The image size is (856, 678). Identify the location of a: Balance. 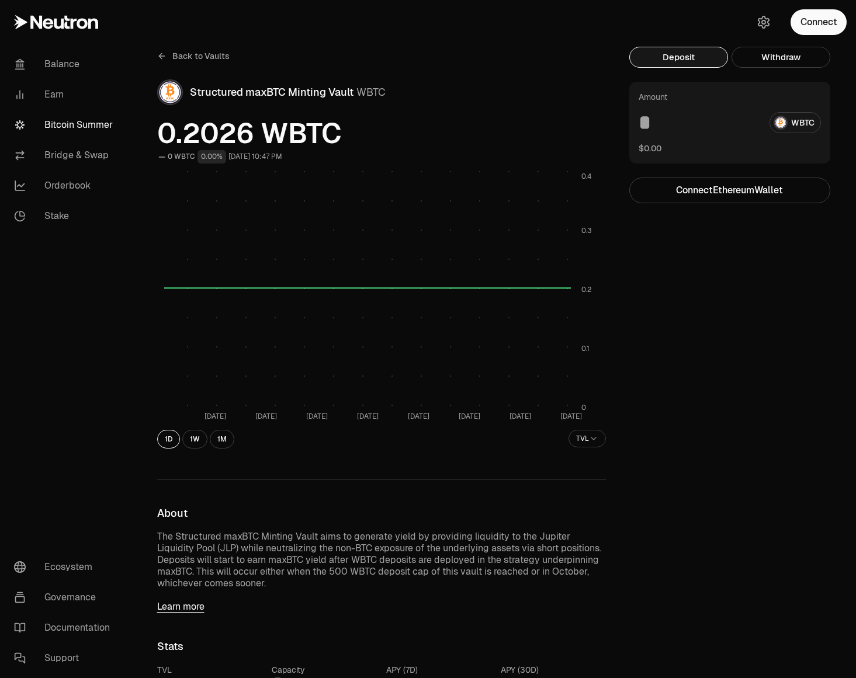
(65, 64).